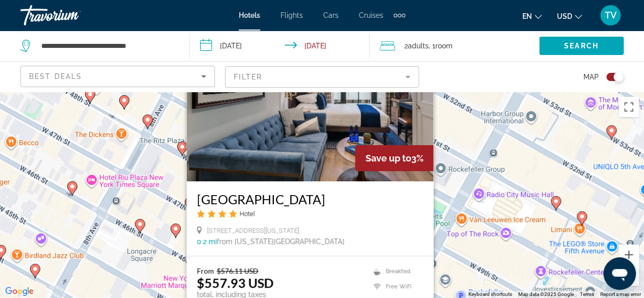  What do you see at coordinates (611, 15) in the screenshot?
I see `span: TV` at bounding box center [611, 15].